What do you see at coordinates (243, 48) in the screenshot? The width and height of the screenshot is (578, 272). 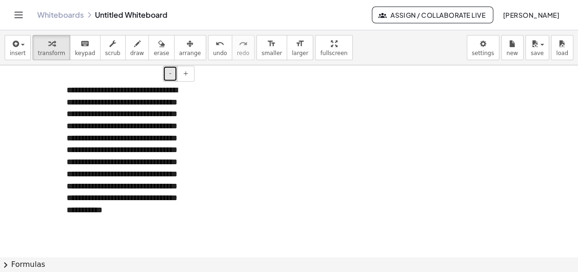 I see `button: redoredo` at bounding box center [243, 48].